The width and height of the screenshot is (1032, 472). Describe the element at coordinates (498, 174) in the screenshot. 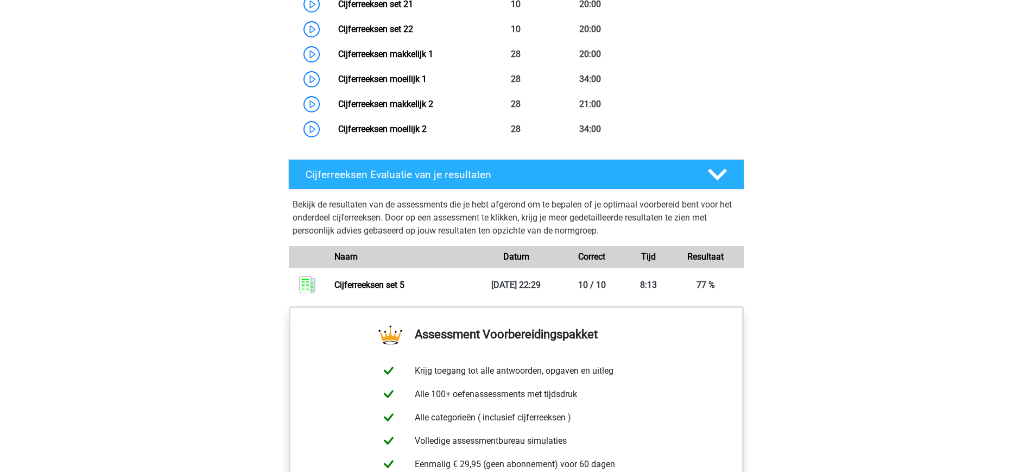

I see `h4: Cijferreeksen Evaluatie van je resultaten` at that location.